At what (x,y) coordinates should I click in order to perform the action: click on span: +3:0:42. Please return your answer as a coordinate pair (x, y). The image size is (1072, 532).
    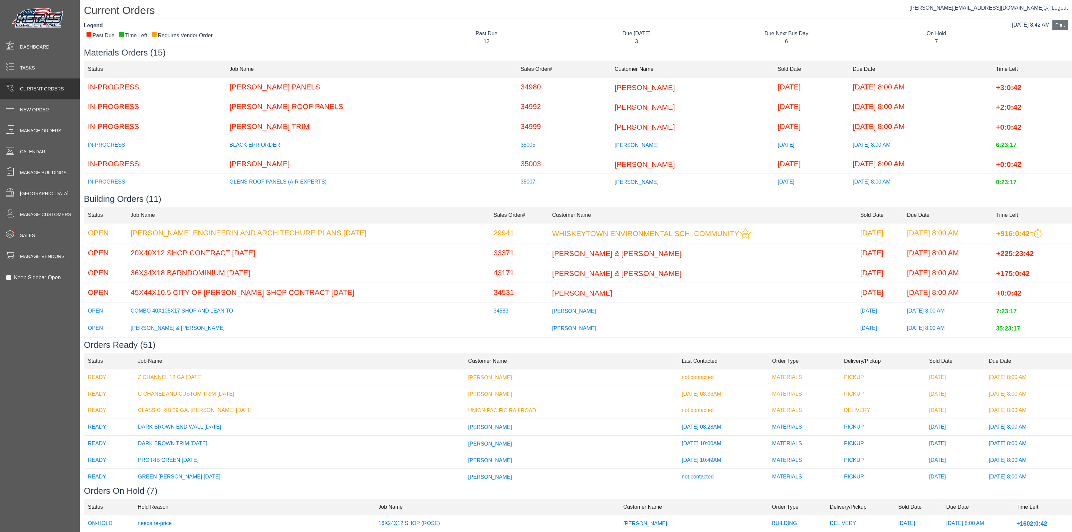
    Looking at the image, I should click on (1009, 87).